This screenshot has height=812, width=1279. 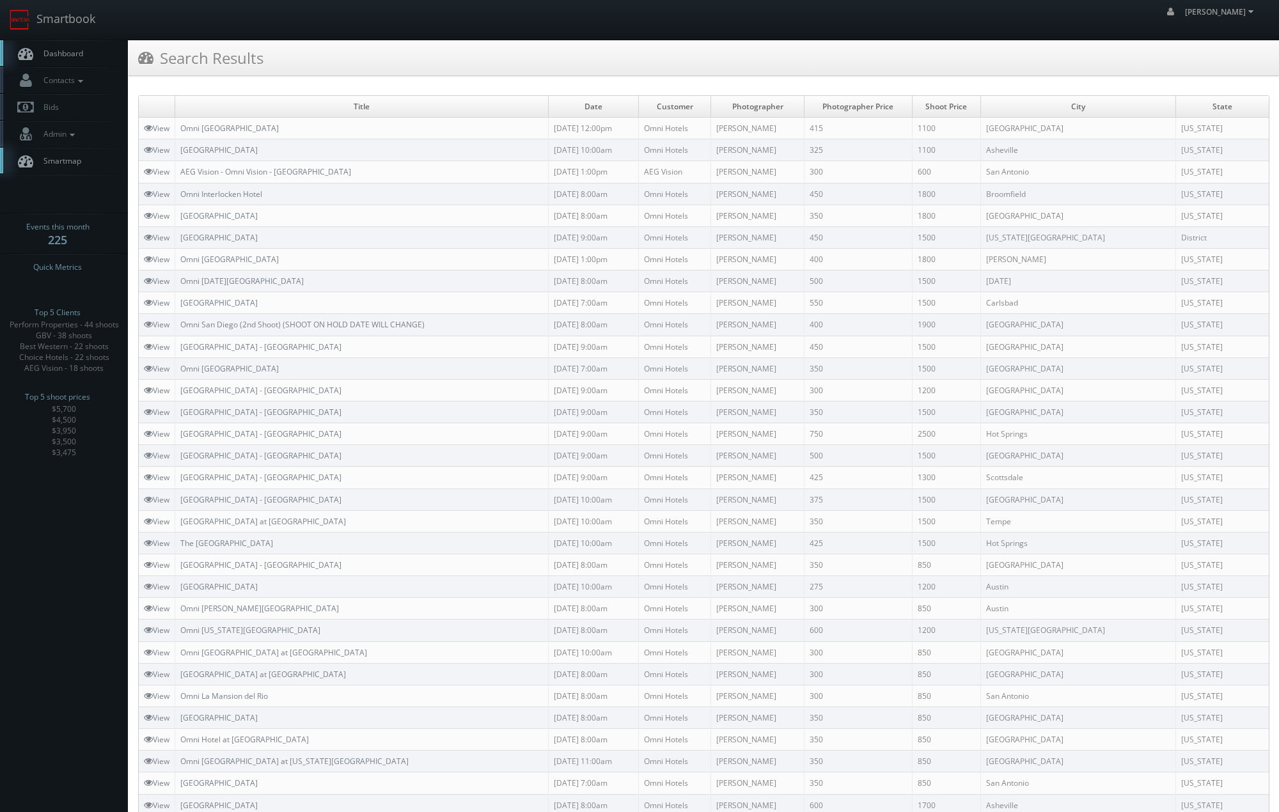 What do you see at coordinates (947, 609) in the screenshot?
I see `td: 850` at bounding box center [947, 609].